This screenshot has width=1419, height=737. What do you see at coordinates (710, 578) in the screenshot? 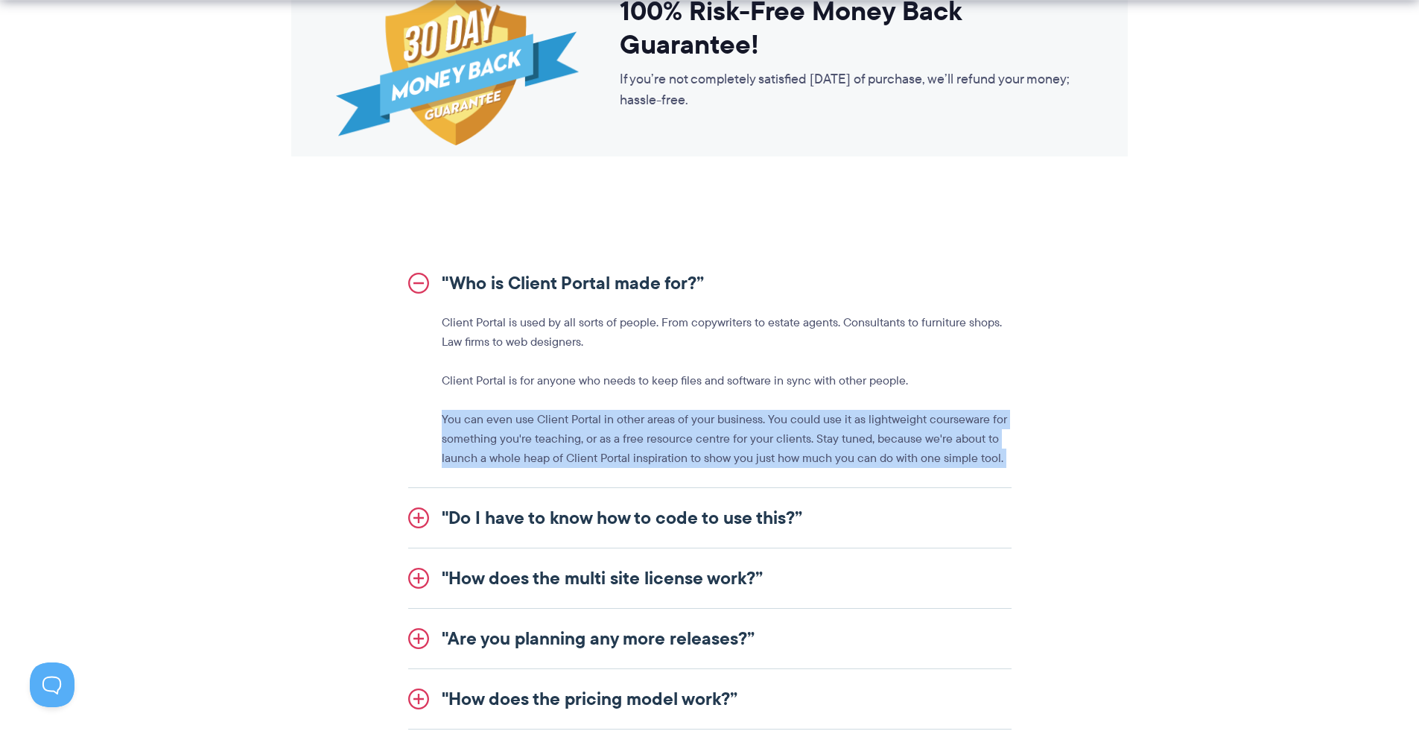
I see `a: "How does the multi site license work?”` at bounding box center [710, 578].